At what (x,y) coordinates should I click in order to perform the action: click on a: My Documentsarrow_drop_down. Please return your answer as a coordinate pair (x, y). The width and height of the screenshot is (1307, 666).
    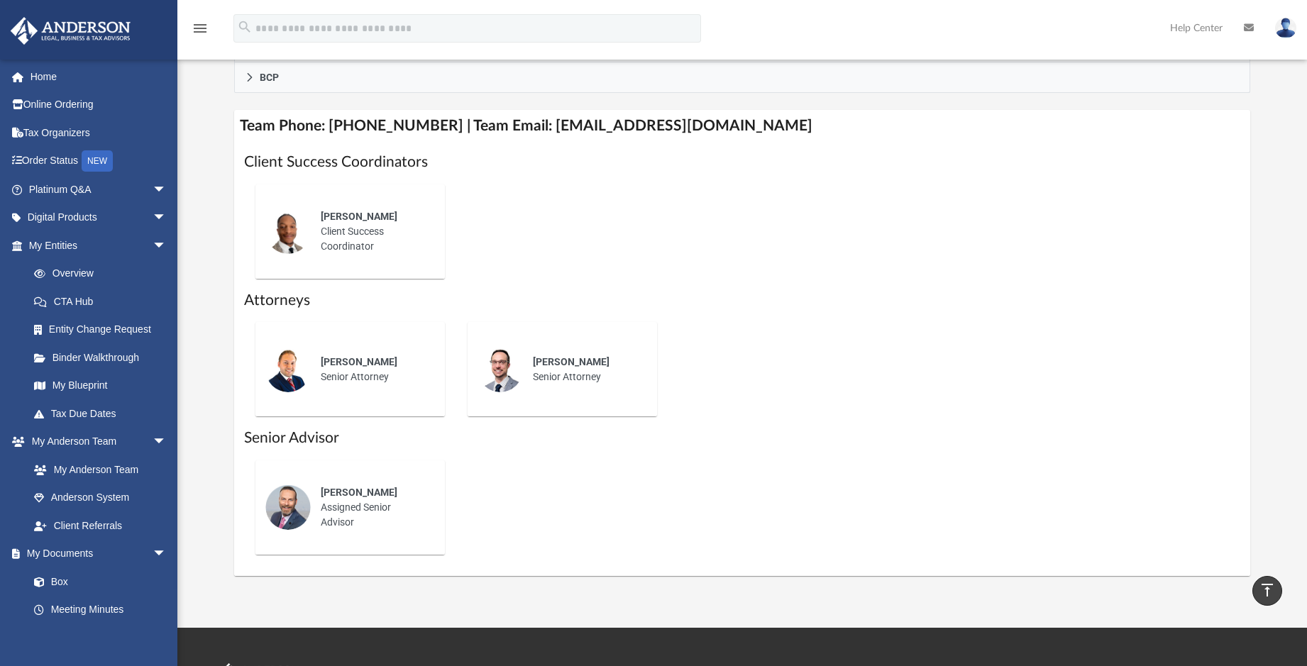
    Looking at the image, I should click on (95, 554).